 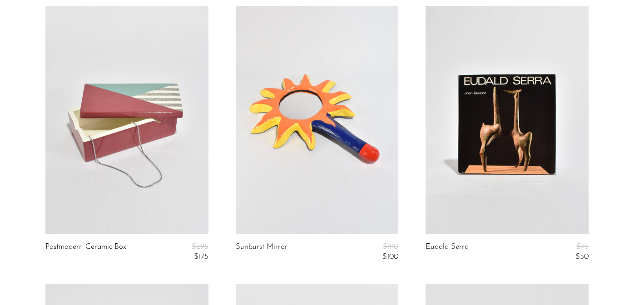 I want to click on span: $175, so click(x=201, y=257).